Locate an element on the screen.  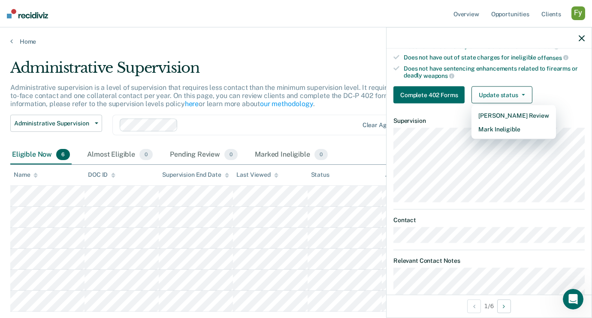
div: 1 / 6 is located at coordinates (489, 306).